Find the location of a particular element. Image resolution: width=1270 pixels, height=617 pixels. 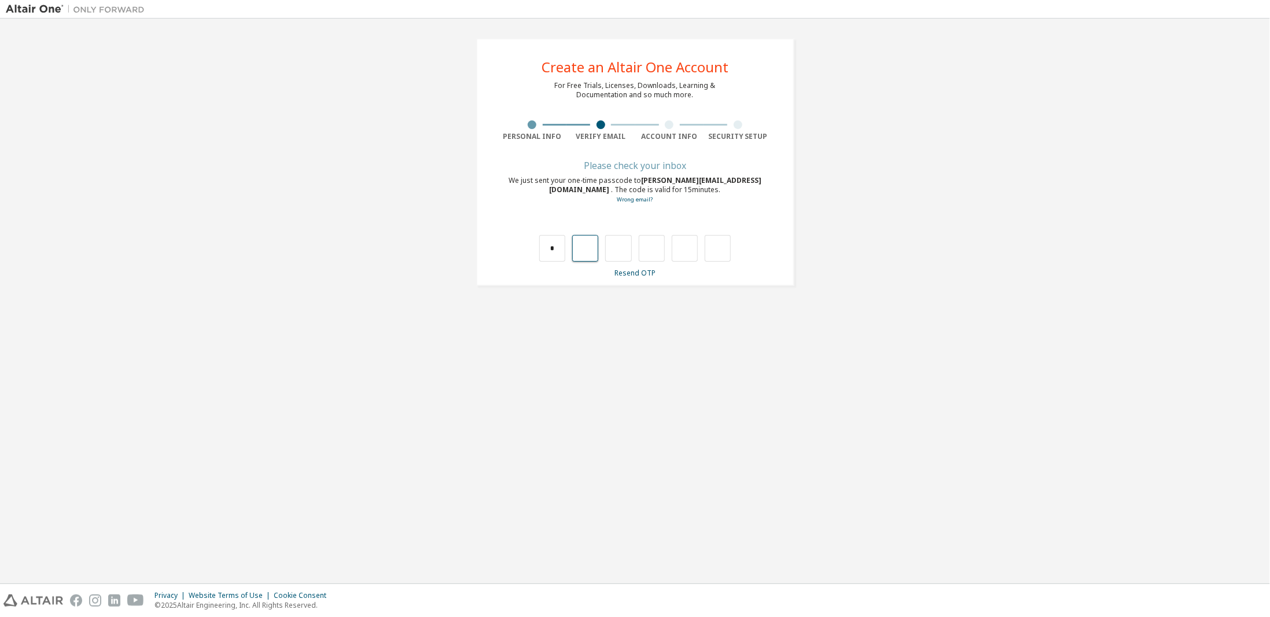

div: Cookie Consent is located at coordinates (303, 595).